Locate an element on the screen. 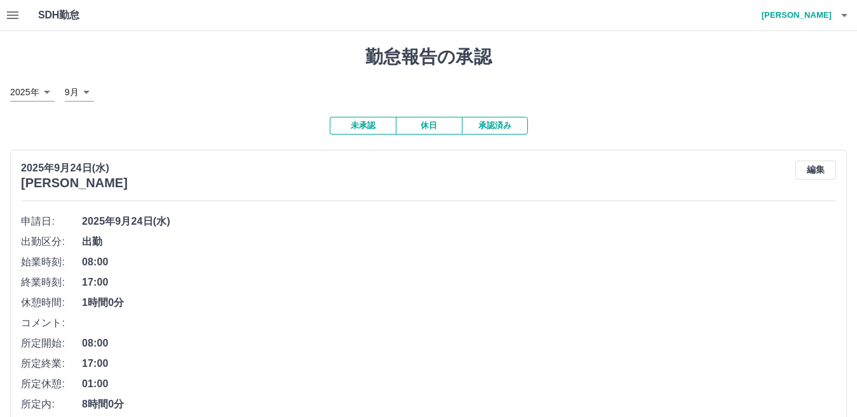  span: 8時間0分 is located at coordinates (459, 405).